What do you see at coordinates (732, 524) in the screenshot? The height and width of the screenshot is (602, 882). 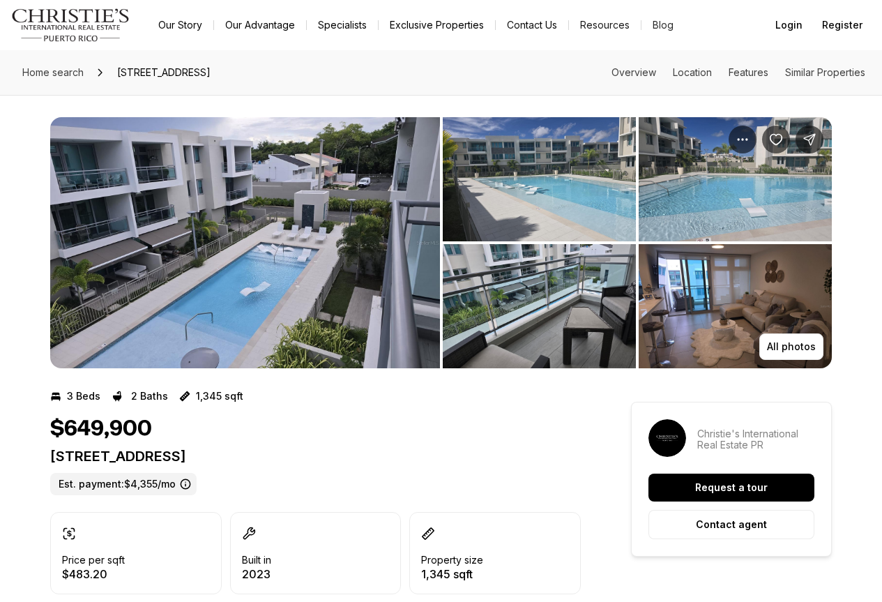 I see `button: Contact agent` at bounding box center [732, 524].